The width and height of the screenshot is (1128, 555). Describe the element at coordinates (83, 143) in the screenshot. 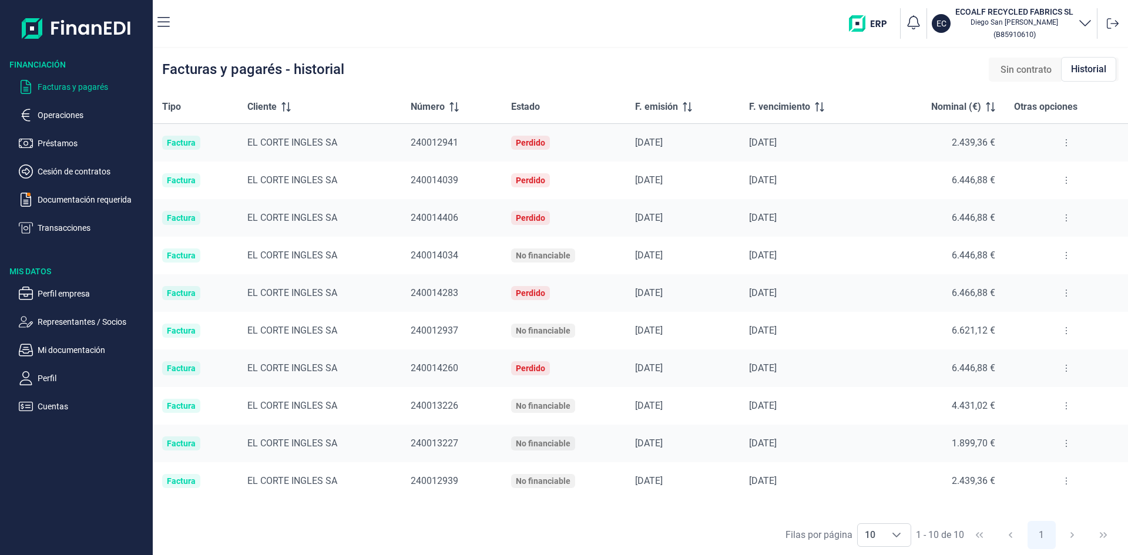

I see `button: Préstamos` at that location.